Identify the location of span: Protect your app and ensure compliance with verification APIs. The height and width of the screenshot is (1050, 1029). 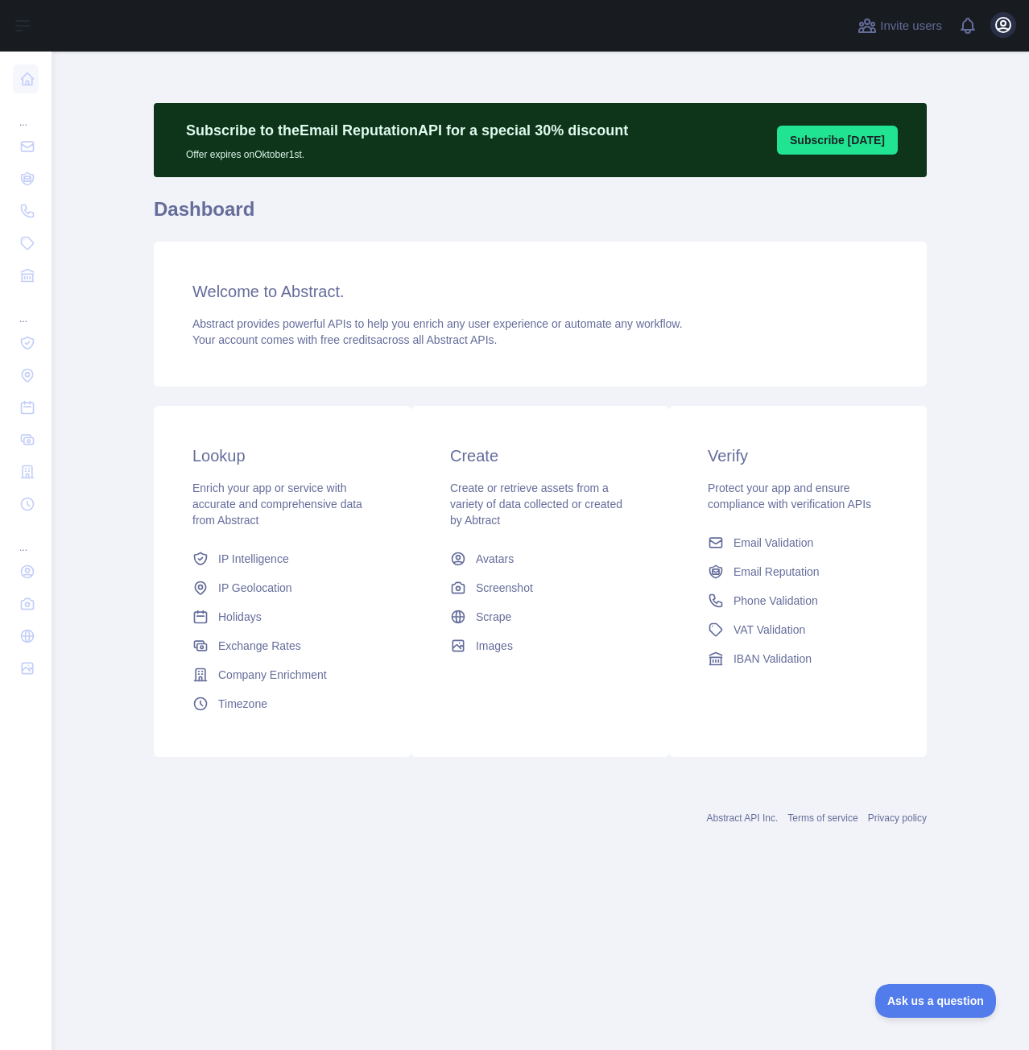
(789, 496).